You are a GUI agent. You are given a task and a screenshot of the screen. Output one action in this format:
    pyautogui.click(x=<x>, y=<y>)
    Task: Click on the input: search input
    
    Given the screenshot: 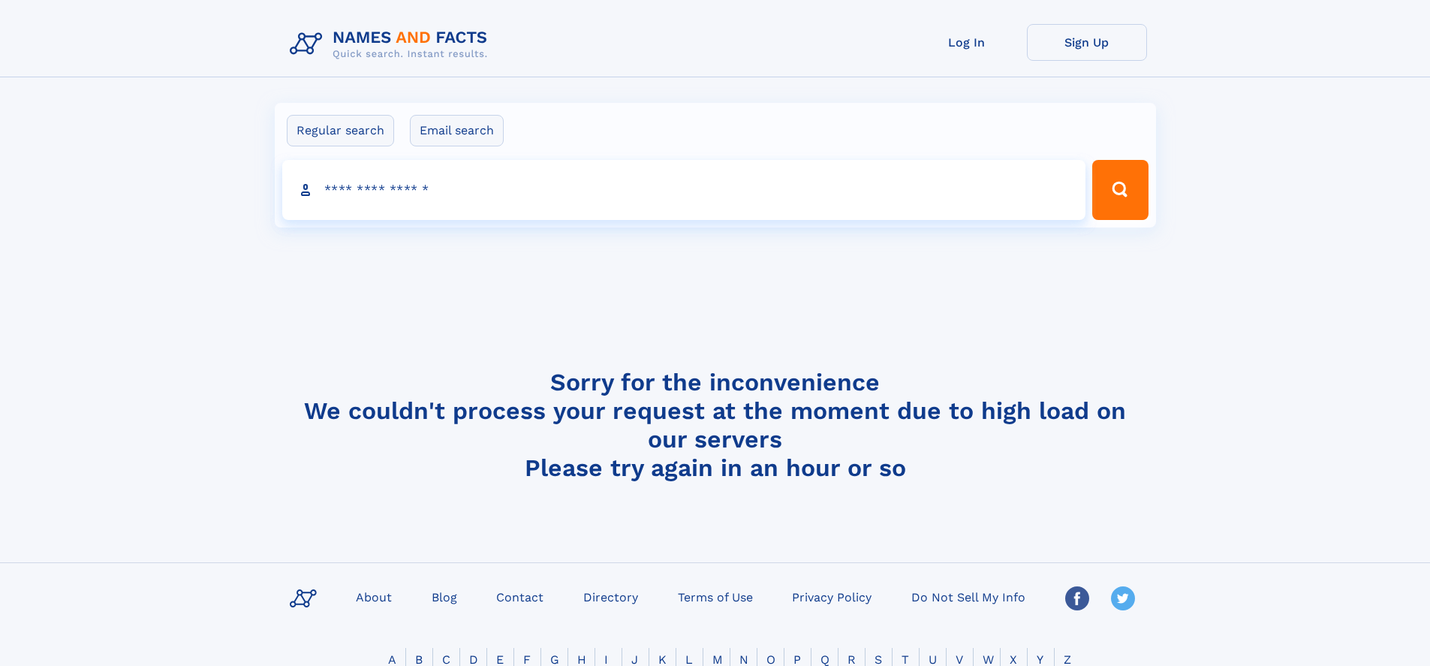 What is the action you would take?
    pyautogui.click(x=684, y=190)
    